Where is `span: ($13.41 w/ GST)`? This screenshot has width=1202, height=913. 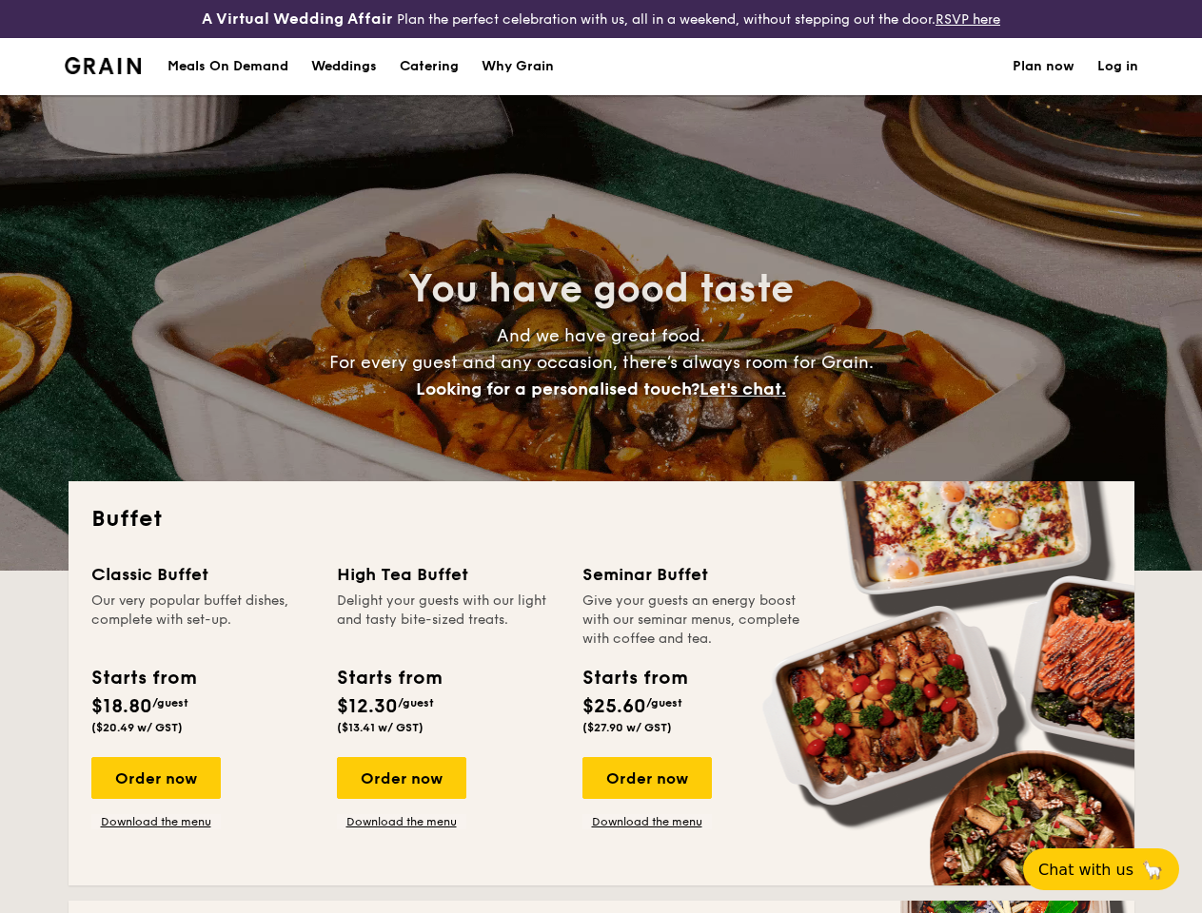 span: ($13.41 w/ GST) is located at coordinates (380, 728).